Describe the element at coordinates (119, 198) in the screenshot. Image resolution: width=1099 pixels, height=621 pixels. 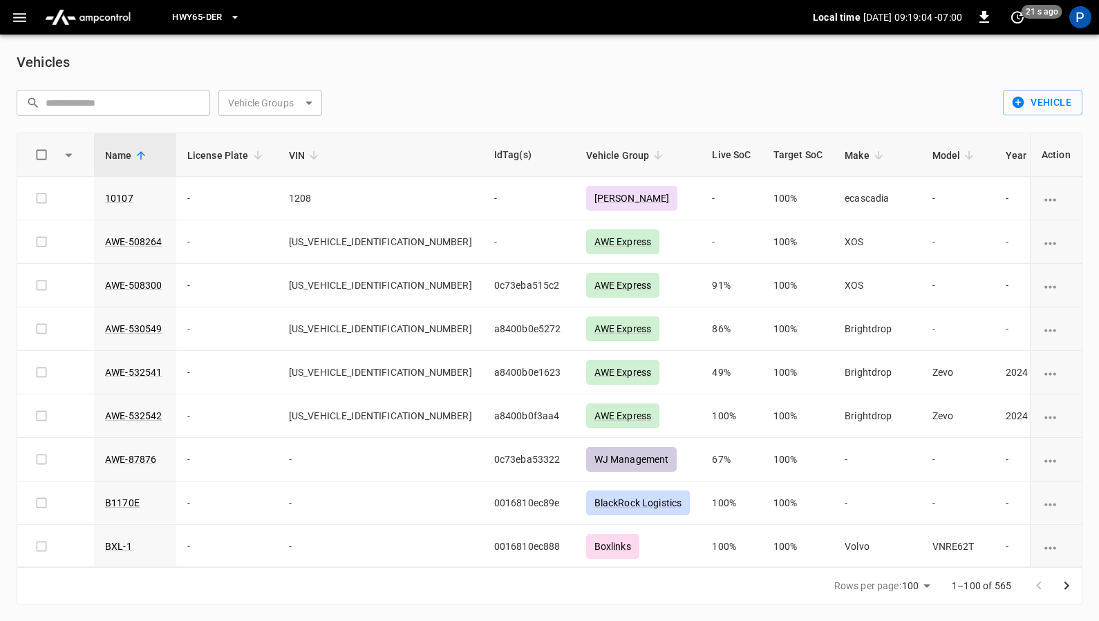
I see `a: 10107` at that location.